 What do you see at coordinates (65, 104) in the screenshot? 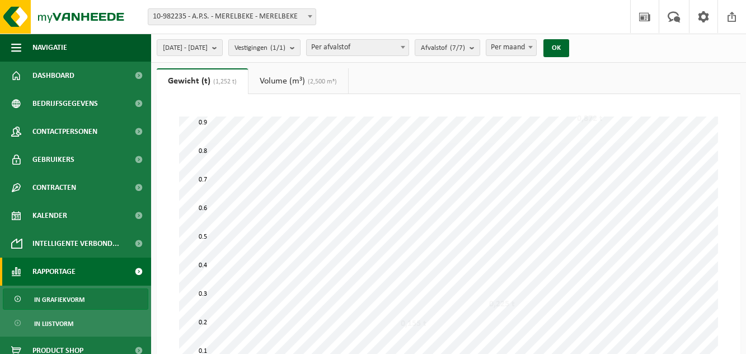
I see `span: Bedrijfsgegevens` at bounding box center [65, 104].